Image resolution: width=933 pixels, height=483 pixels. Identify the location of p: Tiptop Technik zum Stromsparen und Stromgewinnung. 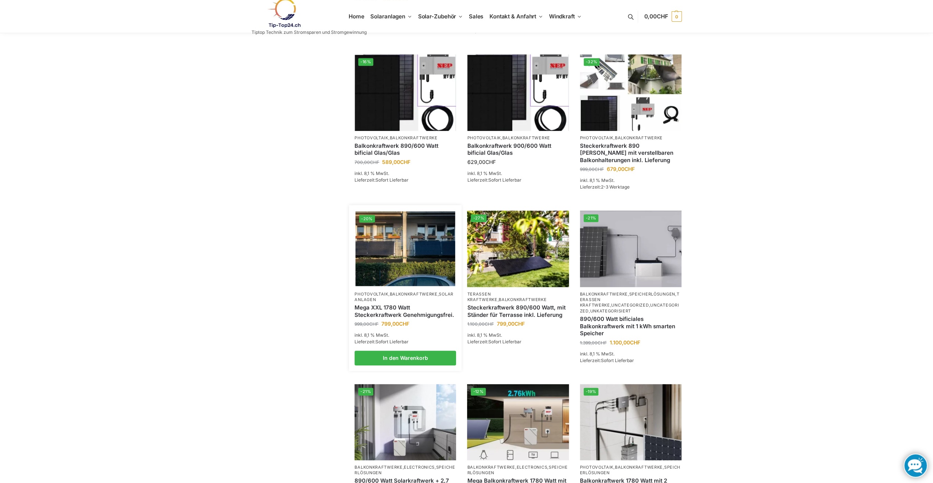
(309, 32).